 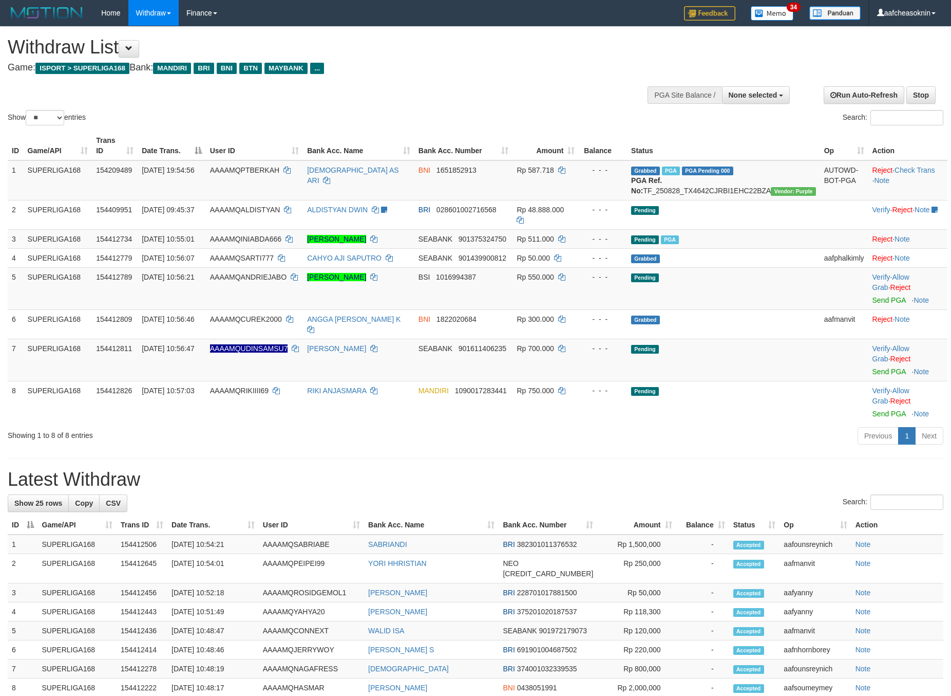 What do you see at coordinates (753, 95) in the screenshot?
I see `span: None selected` at bounding box center [753, 95].